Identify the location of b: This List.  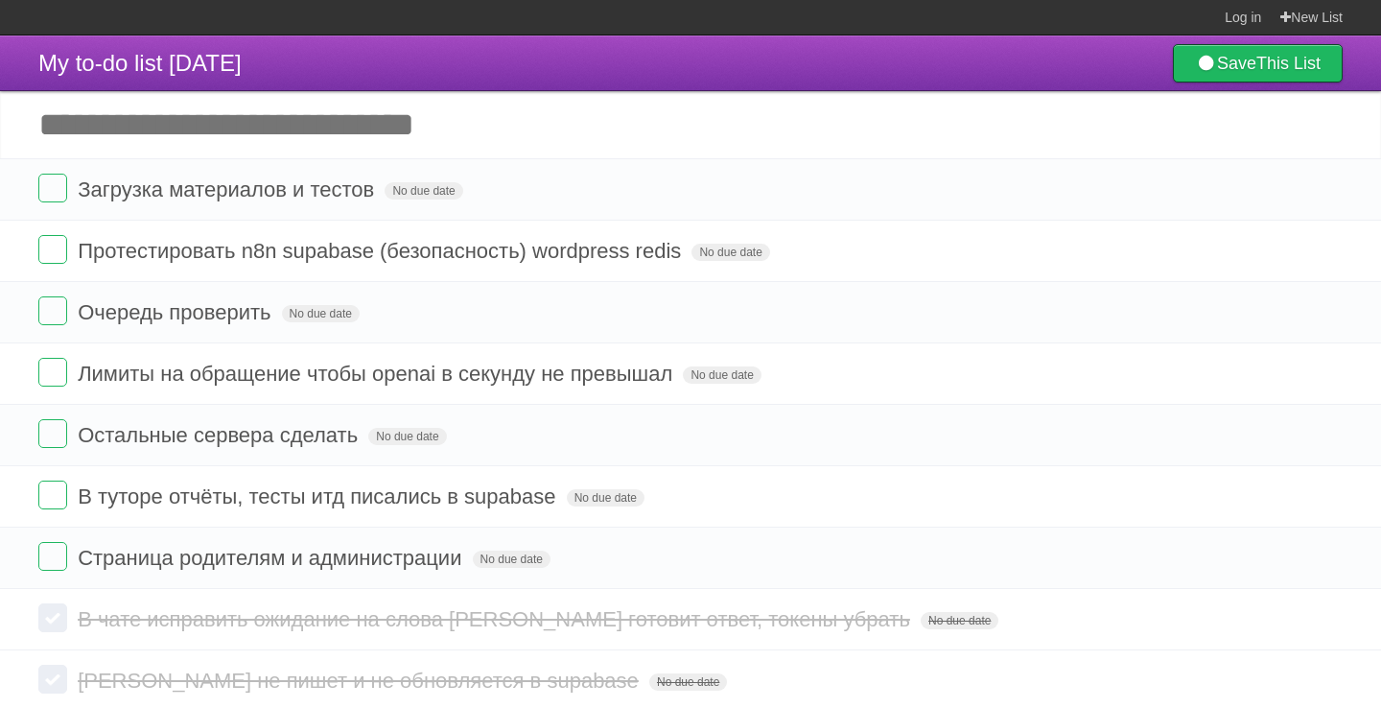
(1288, 63).